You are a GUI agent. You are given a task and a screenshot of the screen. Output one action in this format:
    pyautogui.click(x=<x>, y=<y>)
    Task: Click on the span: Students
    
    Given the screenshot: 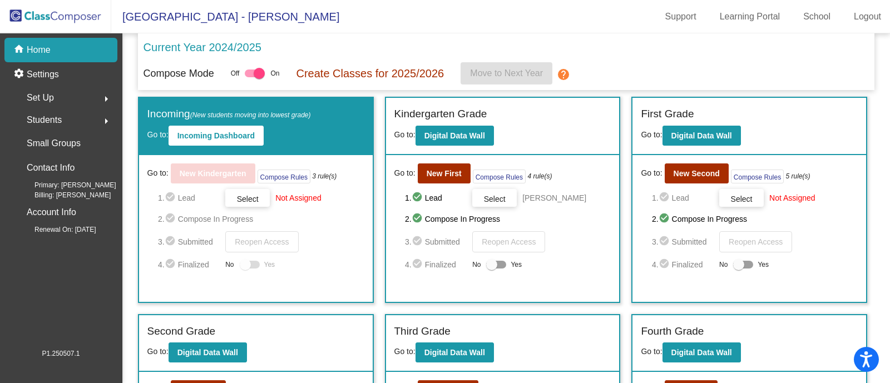 What is the action you would take?
    pyautogui.click(x=44, y=120)
    